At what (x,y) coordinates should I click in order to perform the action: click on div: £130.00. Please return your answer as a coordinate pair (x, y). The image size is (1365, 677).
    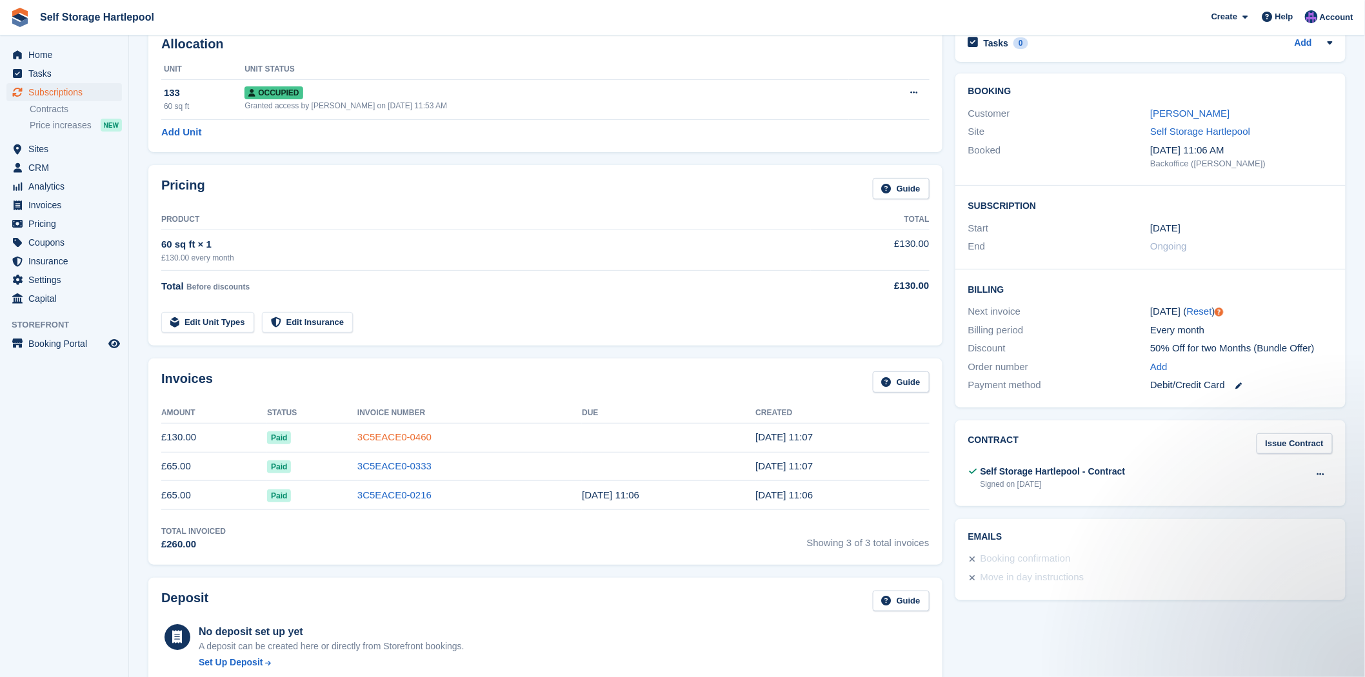
    Looking at the image, I should click on (870, 286).